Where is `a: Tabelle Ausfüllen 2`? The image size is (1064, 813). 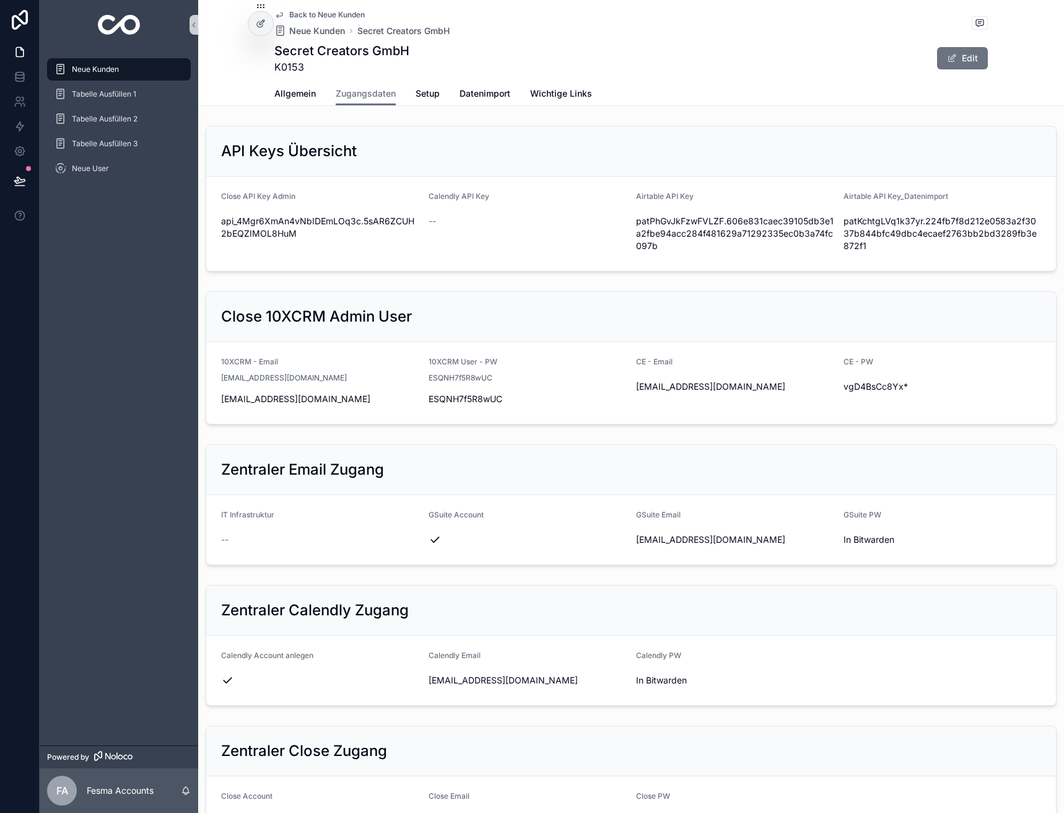
a: Tabelle Ausfüllen 2 is located at coordinates (119, 119).